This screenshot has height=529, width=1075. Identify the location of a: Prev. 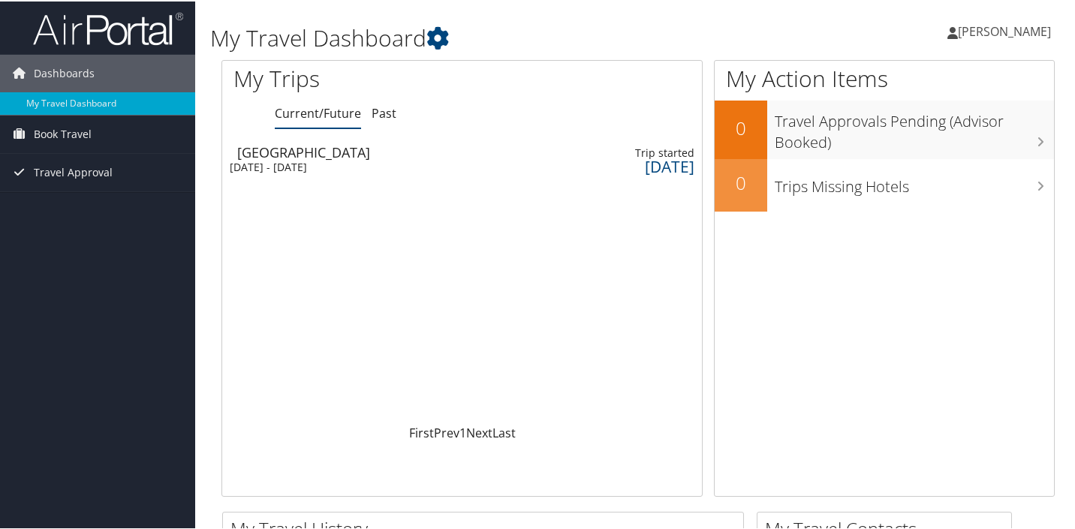
(447, 432).